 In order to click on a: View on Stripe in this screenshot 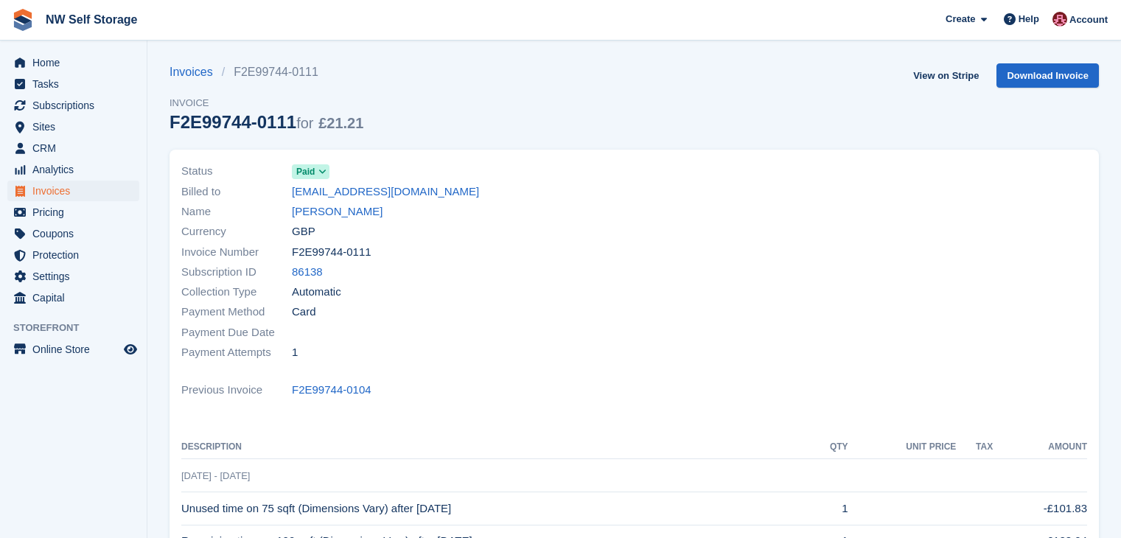, I will do `click(945, 75)`.